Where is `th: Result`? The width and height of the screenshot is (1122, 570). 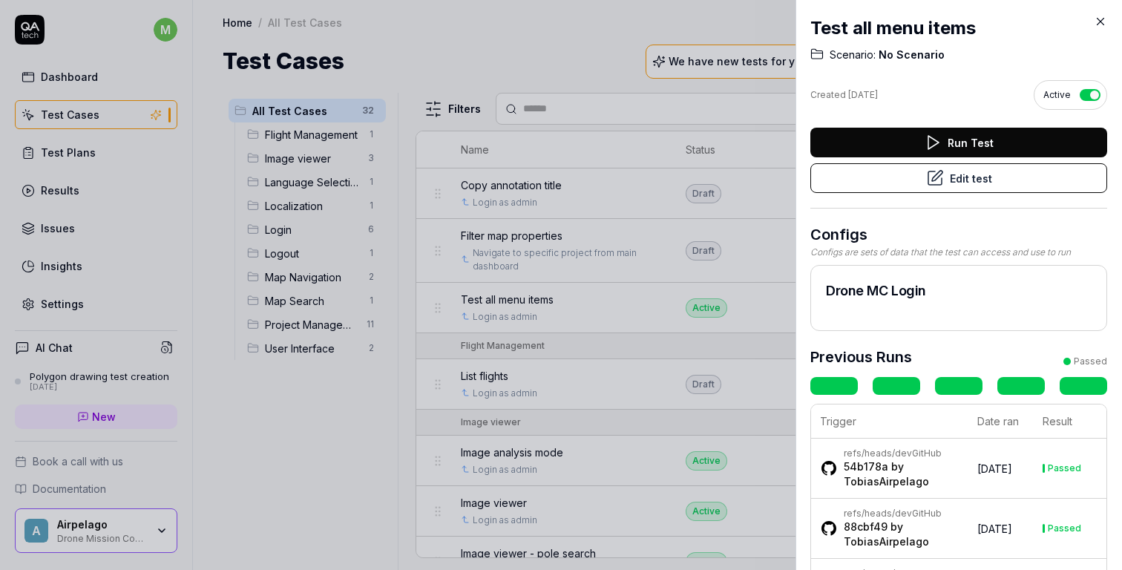 th: Result is located at coordinates (1070, 422).